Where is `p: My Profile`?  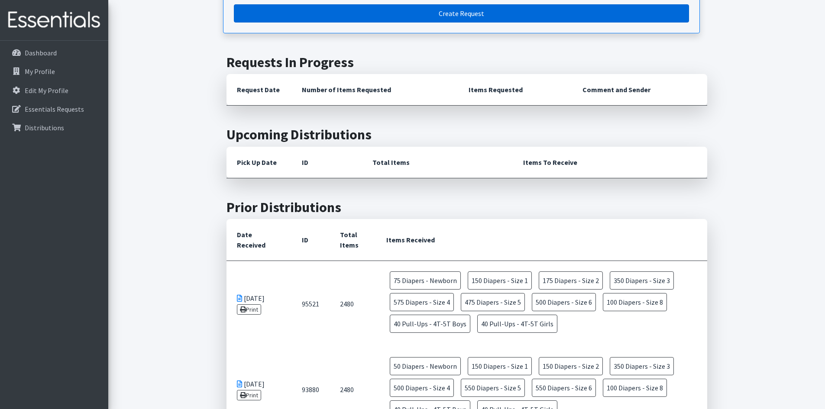 p: My Profile is located at coordinates (40, 71).